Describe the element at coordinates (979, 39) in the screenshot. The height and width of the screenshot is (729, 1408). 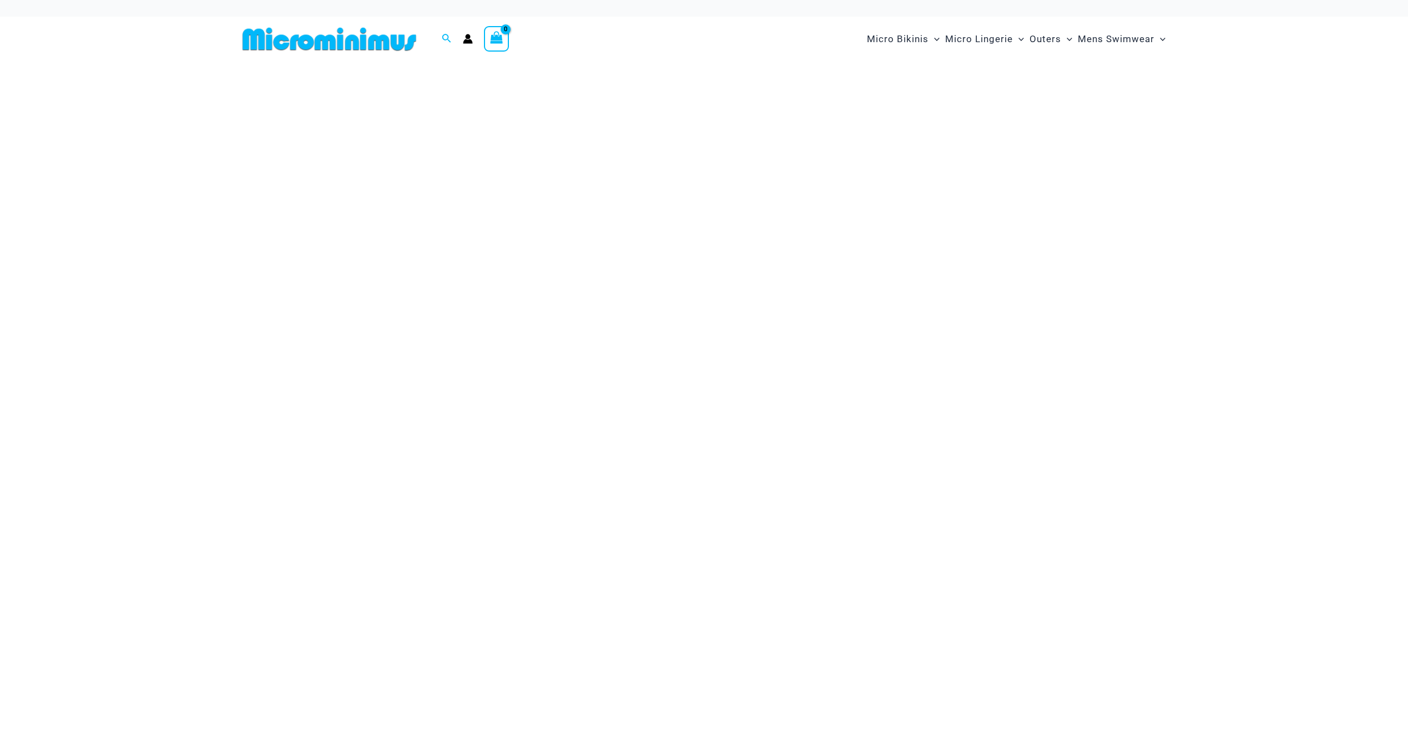
I see `span: Micro Lingerie` at that location.